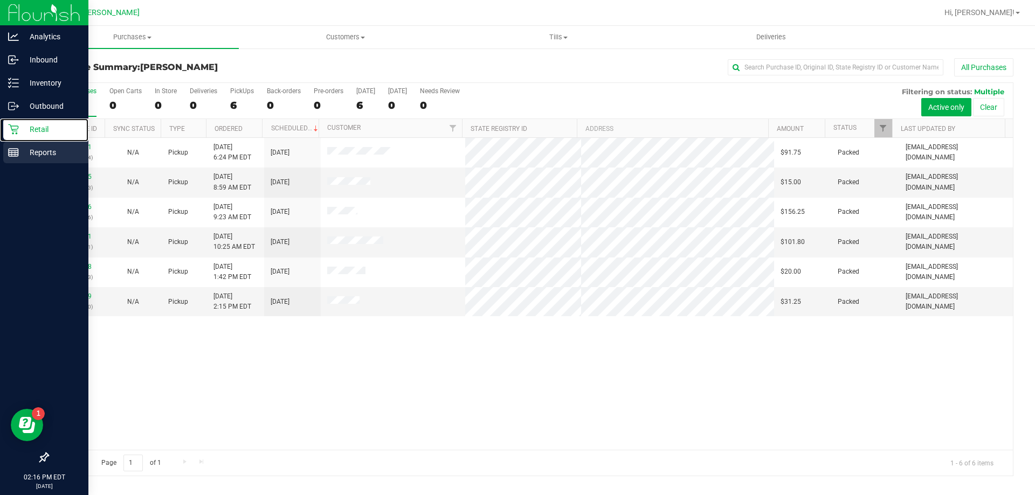 The width and height of the screenshot is (1035, 495). What do you see at coordinates (771, 37) in the screenshot?
I see `span: Deliveries` at bounding box center [771, 37].